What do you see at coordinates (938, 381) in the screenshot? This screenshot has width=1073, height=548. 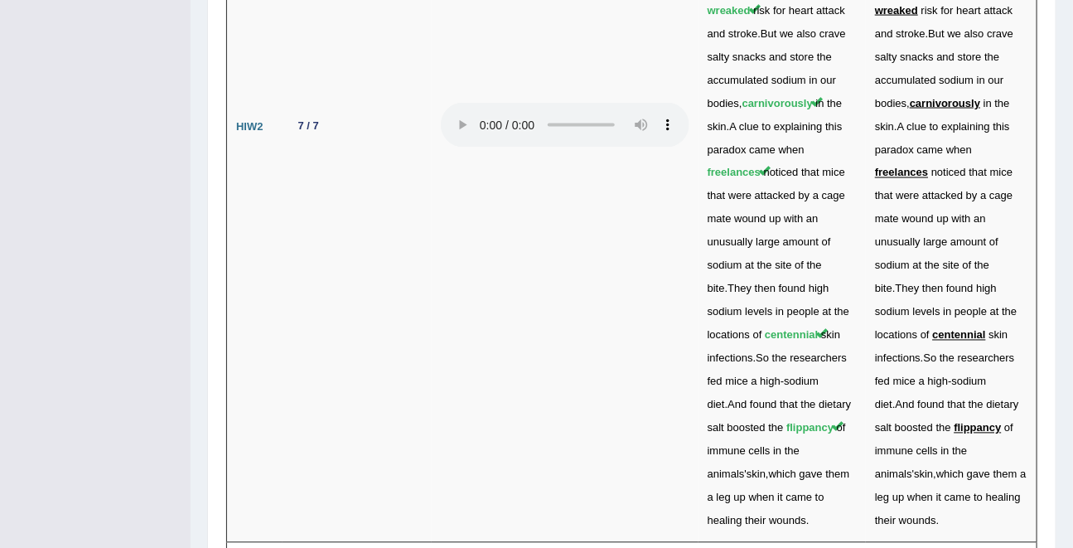 I see `span: high` at bounding box center [938, 381].